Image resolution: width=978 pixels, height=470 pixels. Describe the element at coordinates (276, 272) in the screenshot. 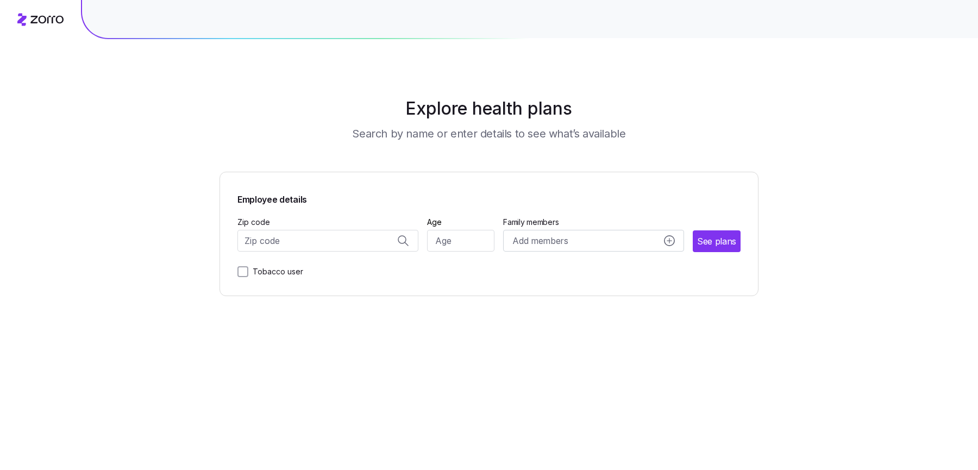

I see `label: Tobacco user` at that location.